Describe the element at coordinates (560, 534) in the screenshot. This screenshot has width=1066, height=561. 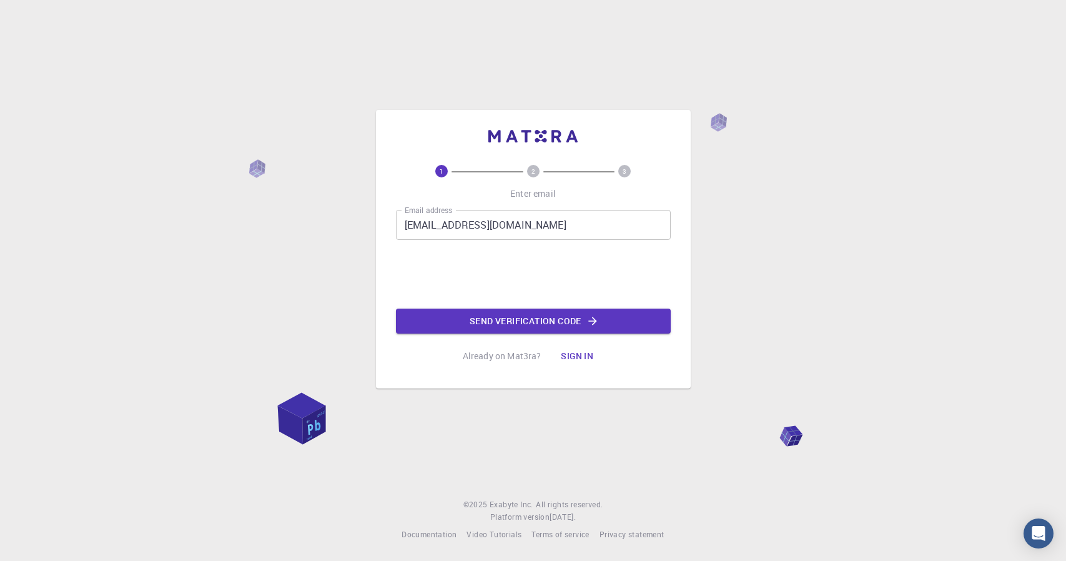
I see `span: Terms of service` at that location.